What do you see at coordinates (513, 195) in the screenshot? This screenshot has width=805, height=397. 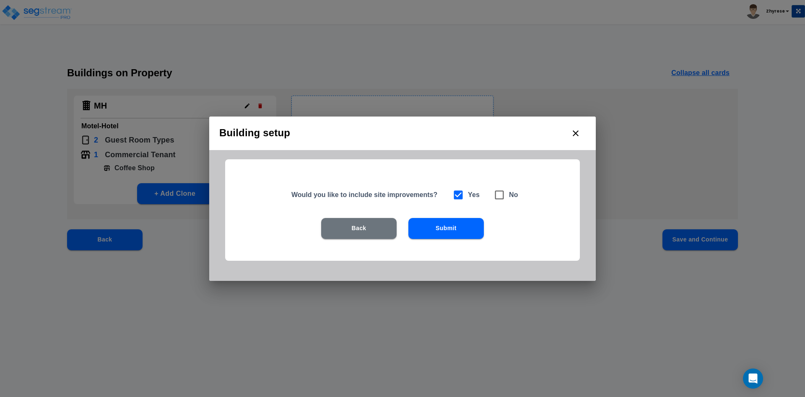 I see `h6: No` at bounding box center [513, 195].